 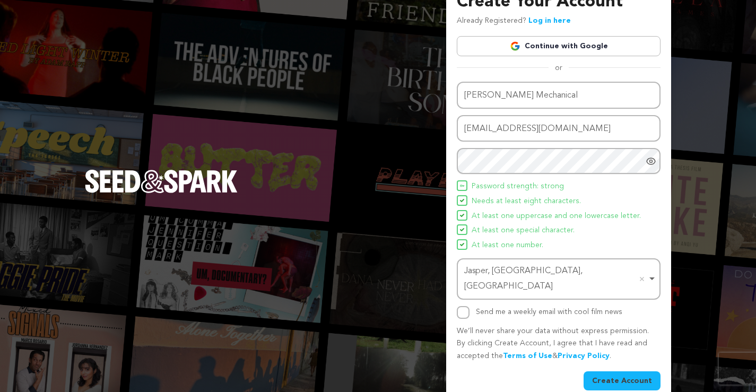 What do you see at coordinates (513, 21) in the screenshot?
I see `p: Already Registered?` at bounding box center [513, 21].